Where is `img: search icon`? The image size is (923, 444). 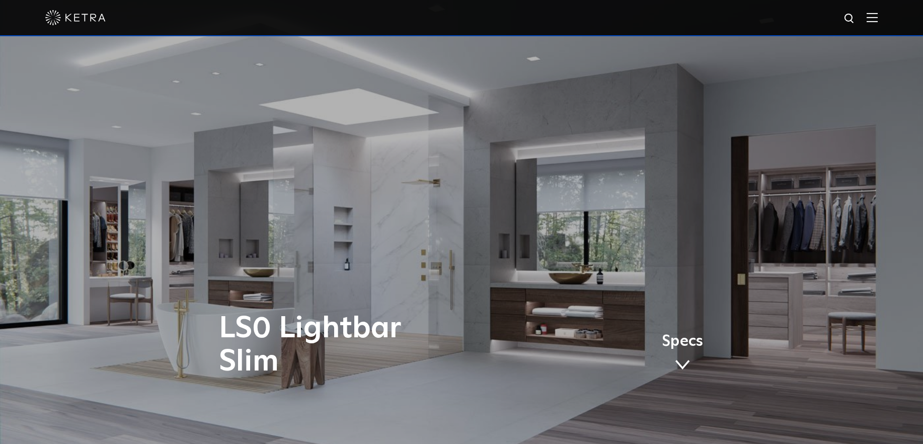
img: search icon is located at coordinates (850, 19).